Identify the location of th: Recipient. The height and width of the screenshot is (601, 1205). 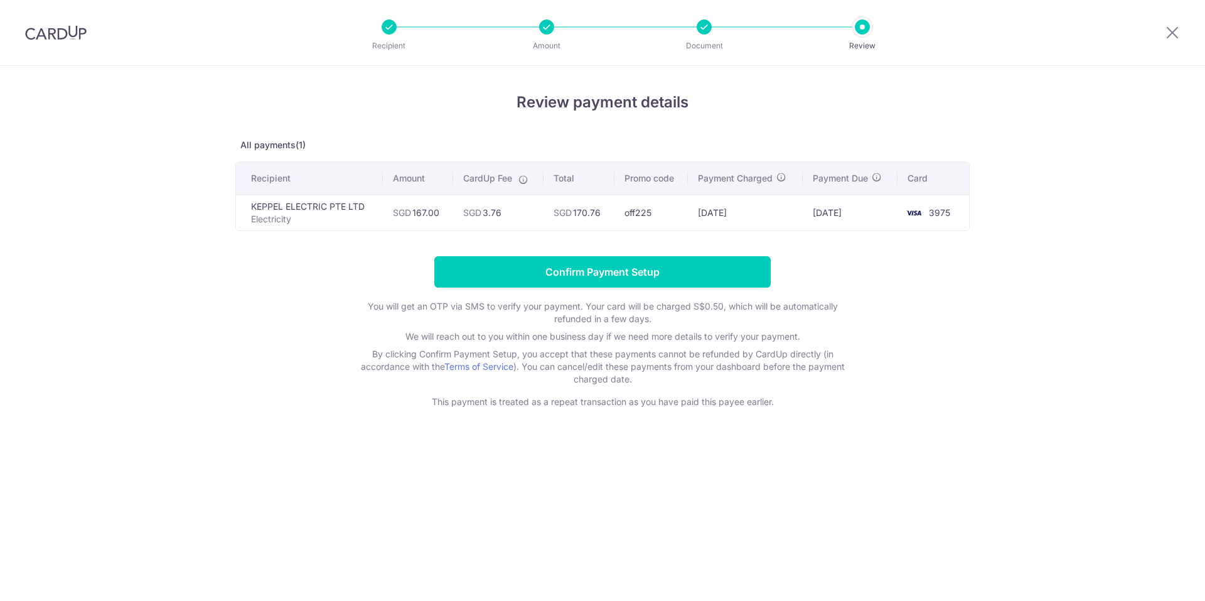
(309, 178).